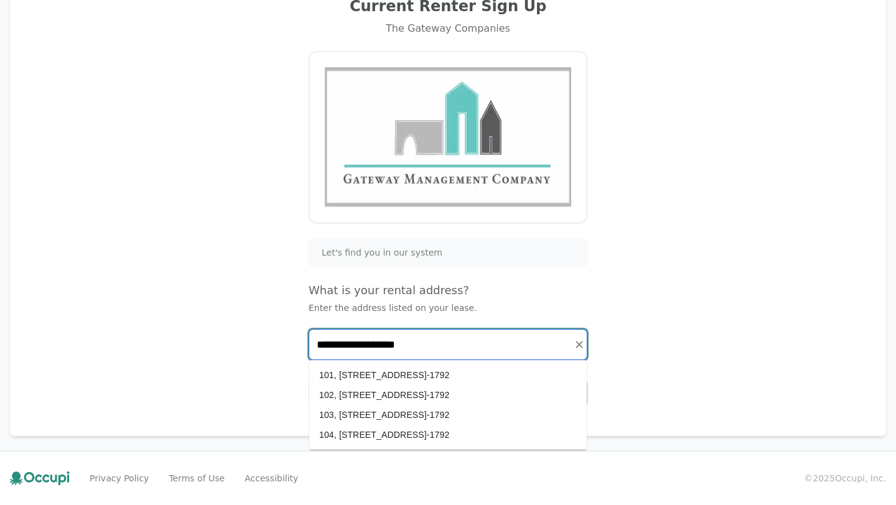  Describe the element at coordinates (197, 478) in the screenshot. I see `a: Terms of Use` at that location.